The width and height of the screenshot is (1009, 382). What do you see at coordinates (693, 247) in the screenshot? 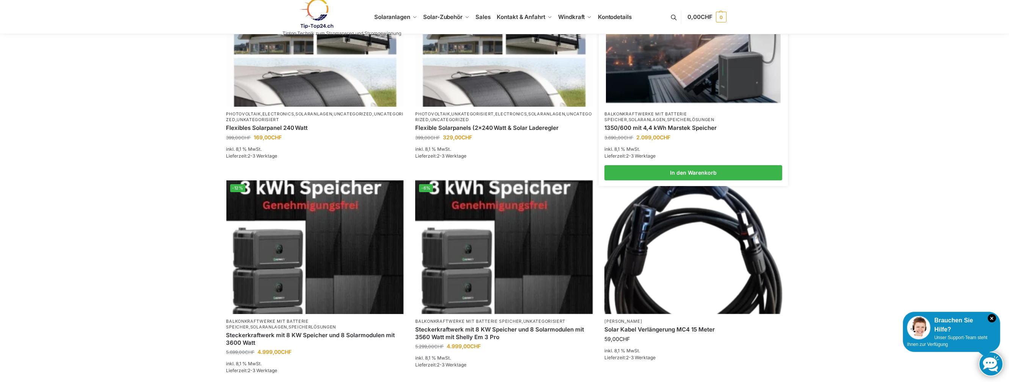
I see `a: Solar-Verlängerungskabel` at bounding box center [693, 247].